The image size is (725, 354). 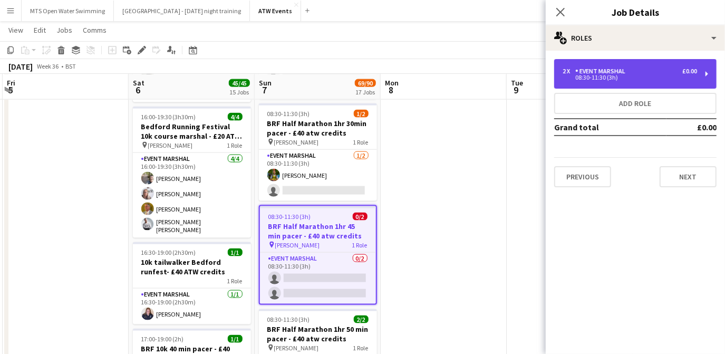 I want to click on td: £0.00, so click(x=691, y=127).